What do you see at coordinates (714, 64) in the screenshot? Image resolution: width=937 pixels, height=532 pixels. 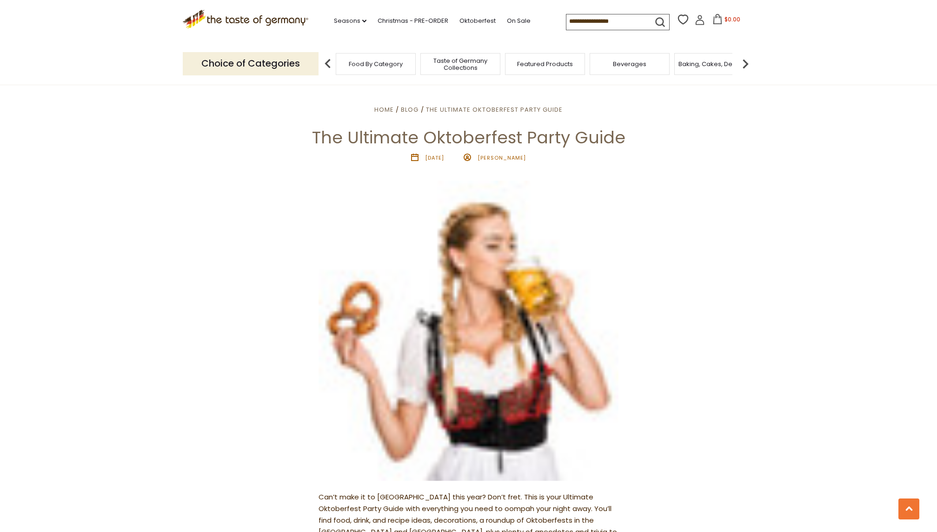 I see `a: Baking, Cakes, Desserts` at bounding box center [714, 64].